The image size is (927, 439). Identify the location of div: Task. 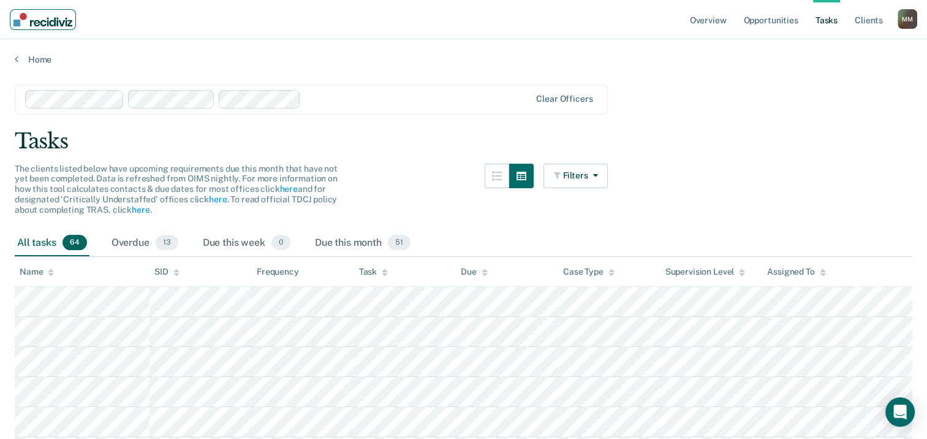
(373, 271).